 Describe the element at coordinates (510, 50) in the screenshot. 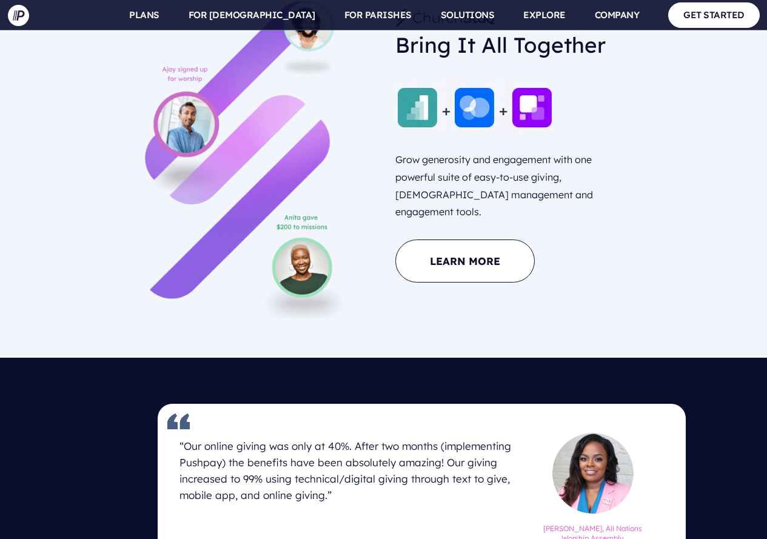

I see `h3: Bring It All Together` at that location.